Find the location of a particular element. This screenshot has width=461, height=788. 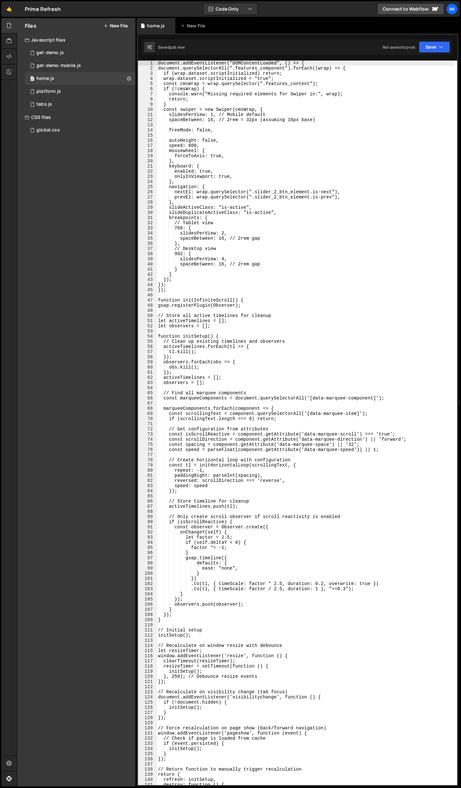

div: 19 is located at coordinates (147, 156).